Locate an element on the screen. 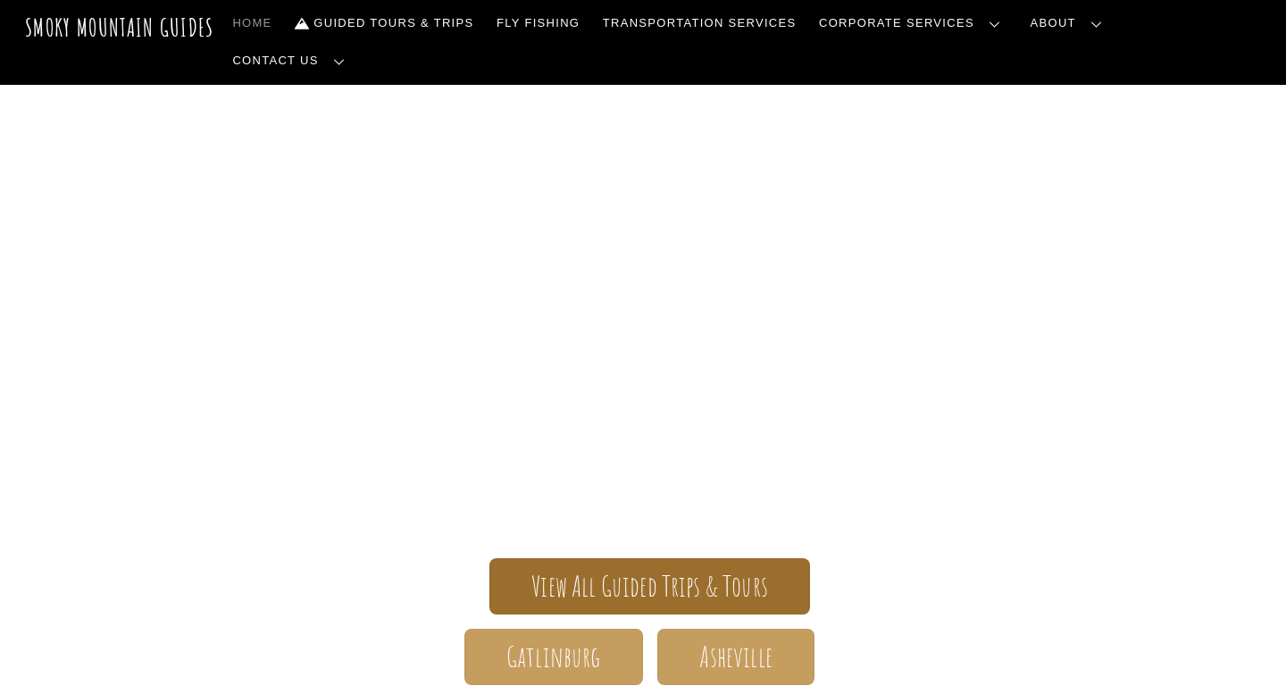  span: View All Guided Trips & Tours is located at coordinates (649, 586).